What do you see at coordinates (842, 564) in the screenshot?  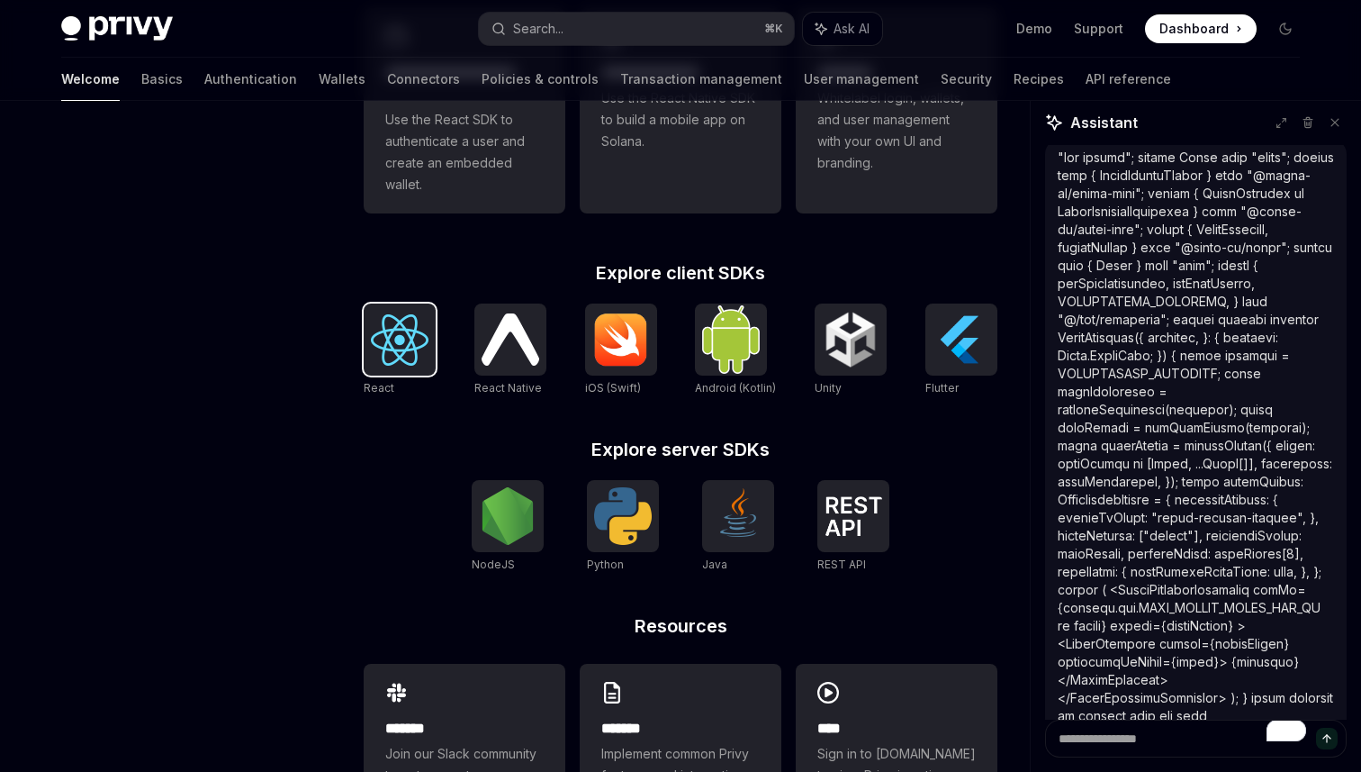 I see `span: REST API` at bounding box center [842, 564].